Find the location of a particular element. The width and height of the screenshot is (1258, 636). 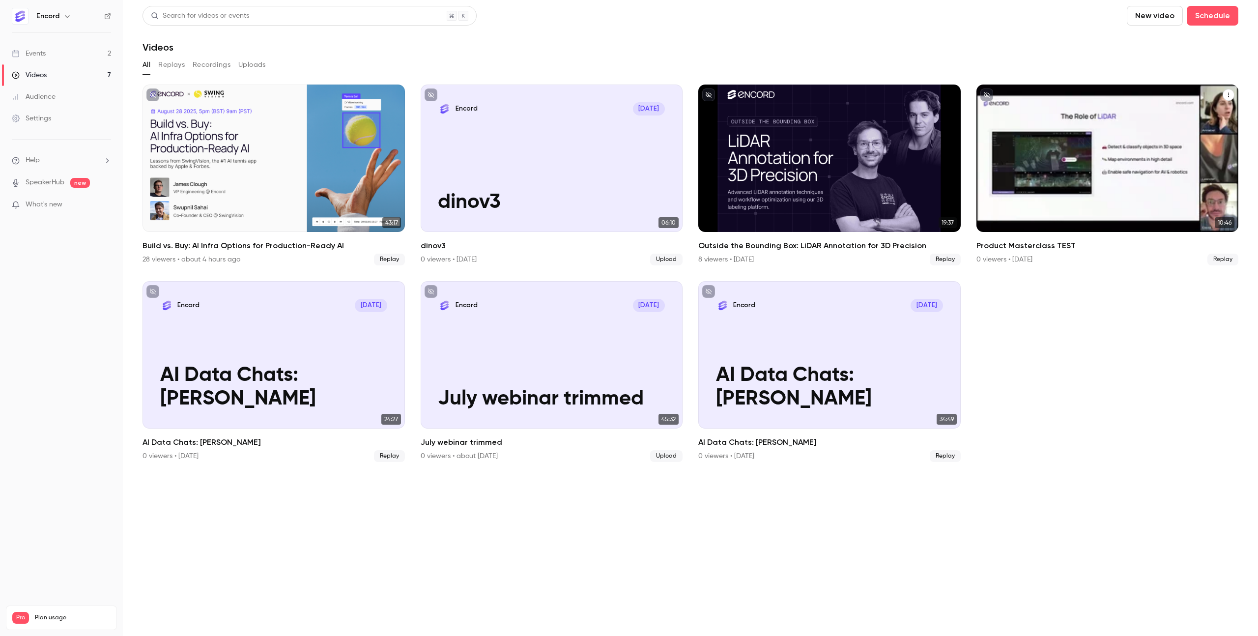

div: Search for videos or events is located at coordinates (200, 16).